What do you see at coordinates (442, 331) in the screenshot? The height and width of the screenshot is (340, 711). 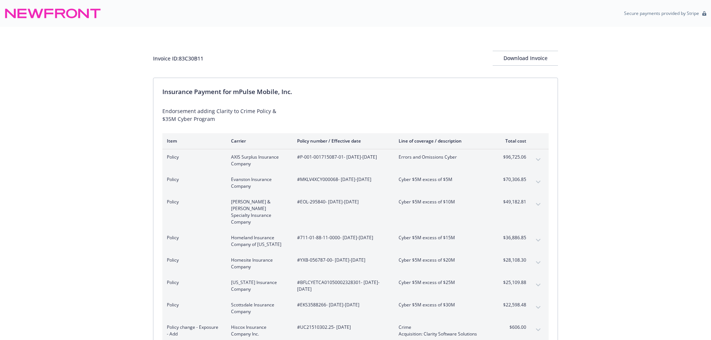 I see `span: CrimeAcquisition: Clarity Software Solutions` at bounding box center [442, 331].